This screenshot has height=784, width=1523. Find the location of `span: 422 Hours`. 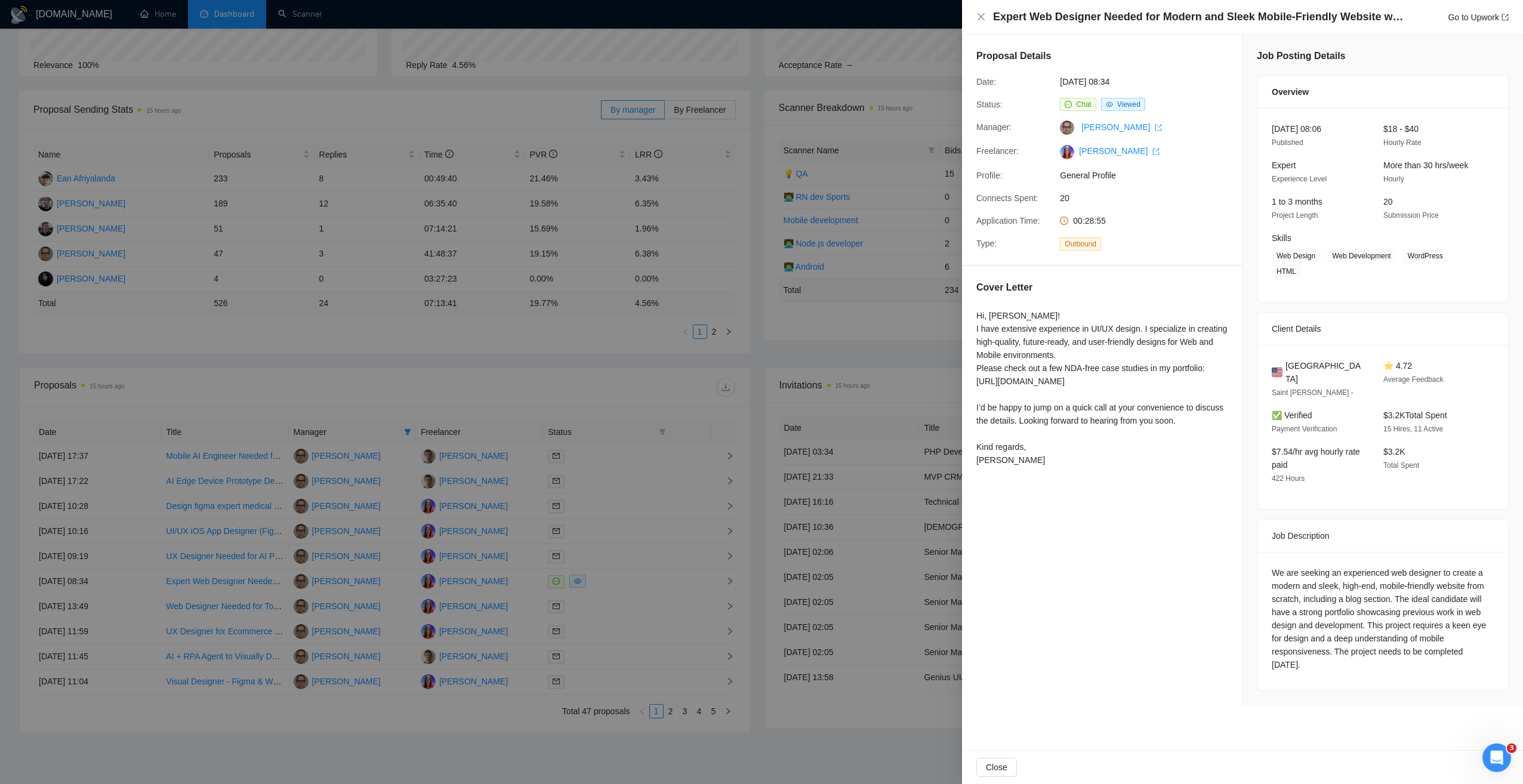

span: 422 Hours is located at coordinates (1288, 479).